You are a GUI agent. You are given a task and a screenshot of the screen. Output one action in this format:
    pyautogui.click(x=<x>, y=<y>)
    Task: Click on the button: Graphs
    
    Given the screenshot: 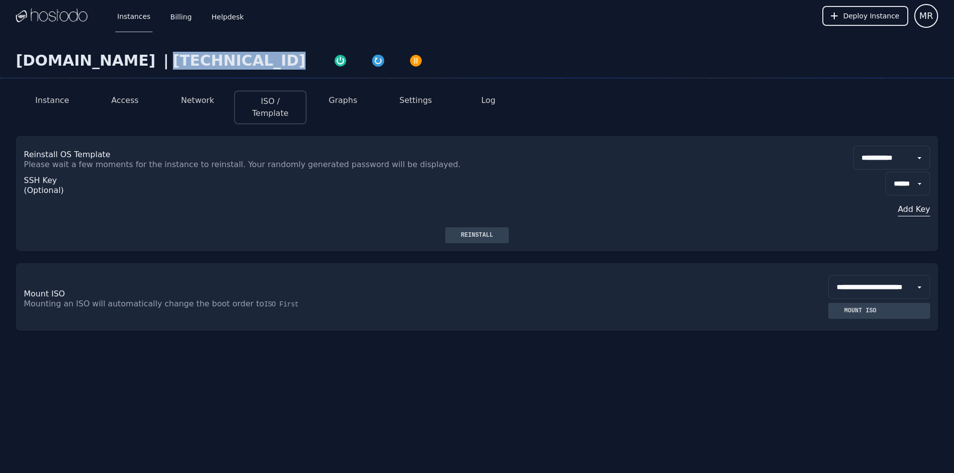 What is the action you would take?
    pyautogui.click(x=343, y=100)
    